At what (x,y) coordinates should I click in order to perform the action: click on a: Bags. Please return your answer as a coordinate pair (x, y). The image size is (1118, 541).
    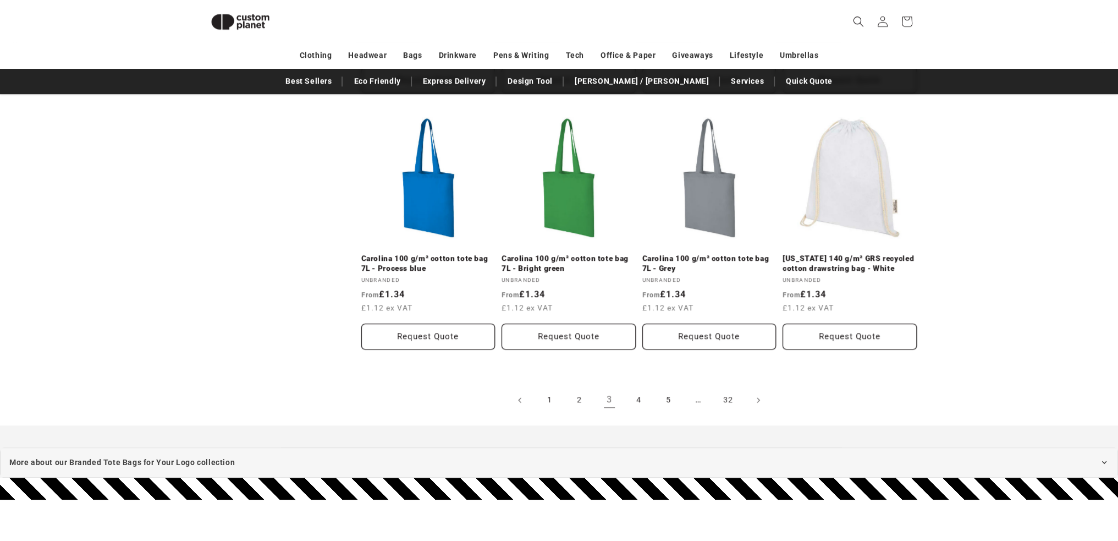
    Looking at the image, I should click on (412, 55).